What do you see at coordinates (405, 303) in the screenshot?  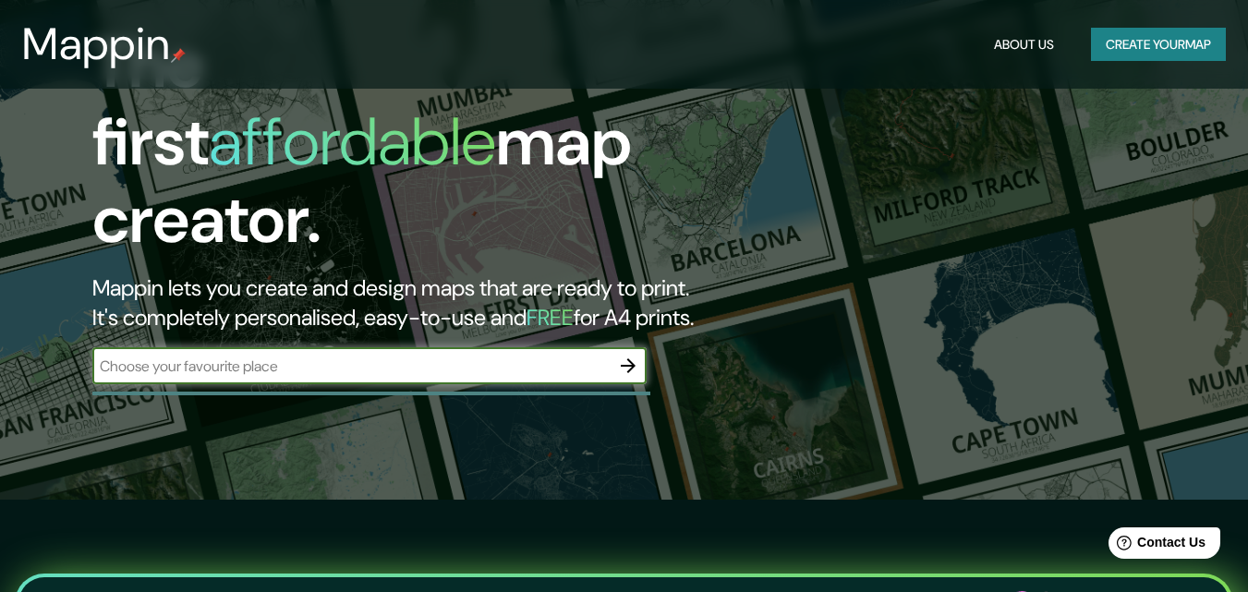 I see `h2: Mappin lets you create and design maps that are ready to print. It's completely personalised, eas...` at bounding box center [405, 303].